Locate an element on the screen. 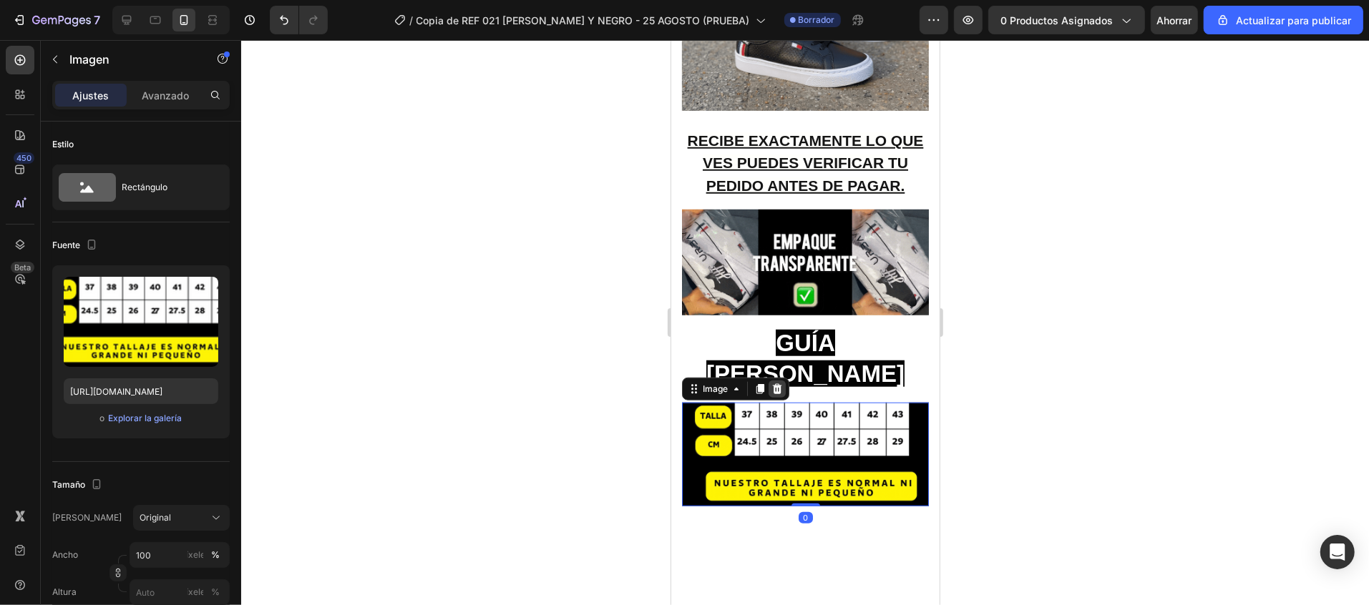 The width and height of the screenshot is (1369, 605). button: Actualizar para publicar is located at coordinates (1283, 20).